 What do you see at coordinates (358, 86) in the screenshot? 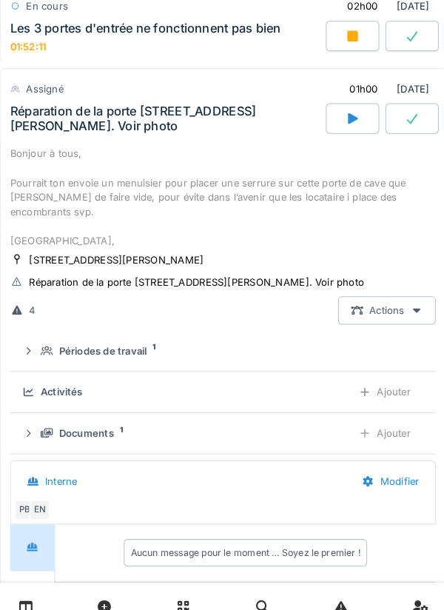
I see `div: 01h00` at bounding box center [358, 86].